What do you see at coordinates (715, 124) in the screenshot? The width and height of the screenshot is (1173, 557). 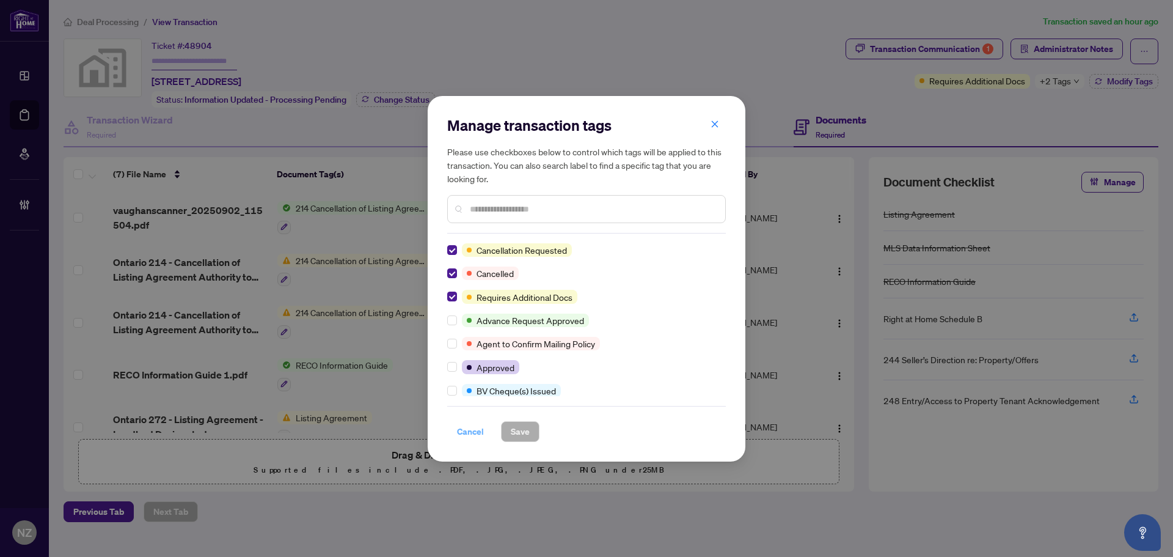 I see `span: close` at bounding box center [715, 124].